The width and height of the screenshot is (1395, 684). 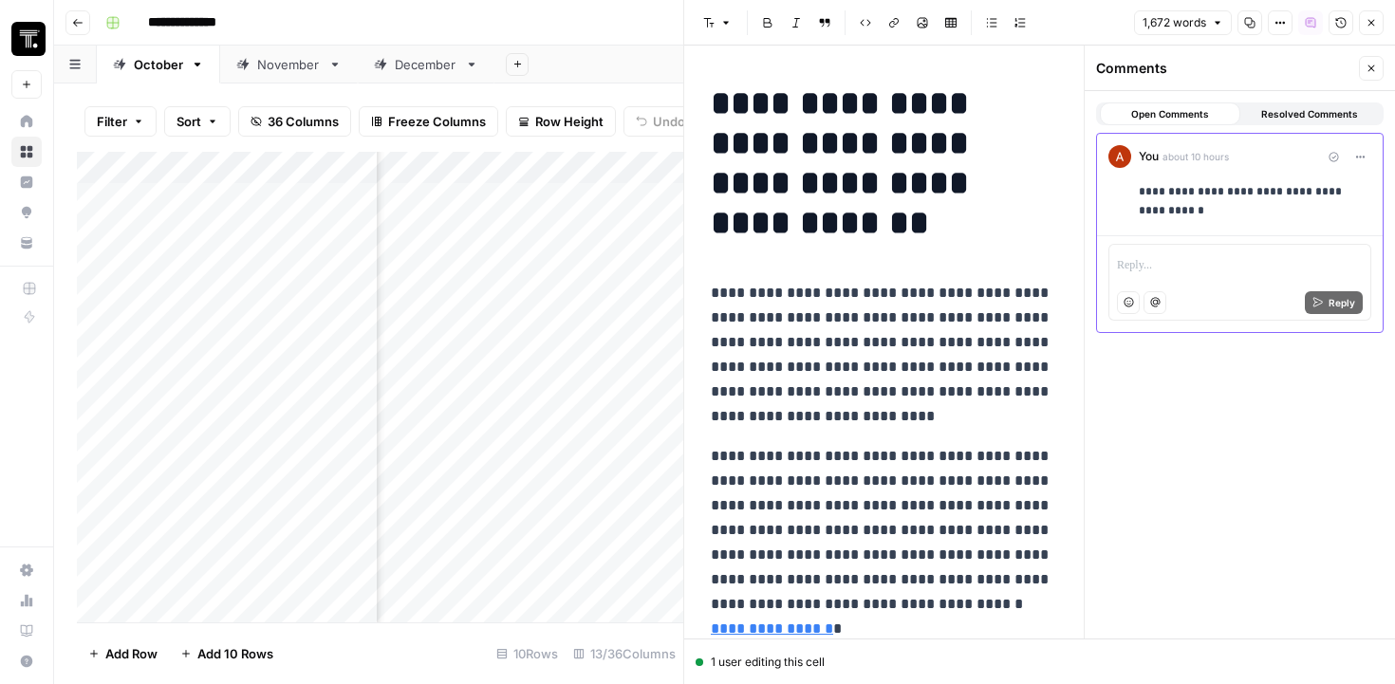 What do you see at coordinates (131, 654) in the screenshot?
I see `span: Add Row` at bounding box center [131, 654].